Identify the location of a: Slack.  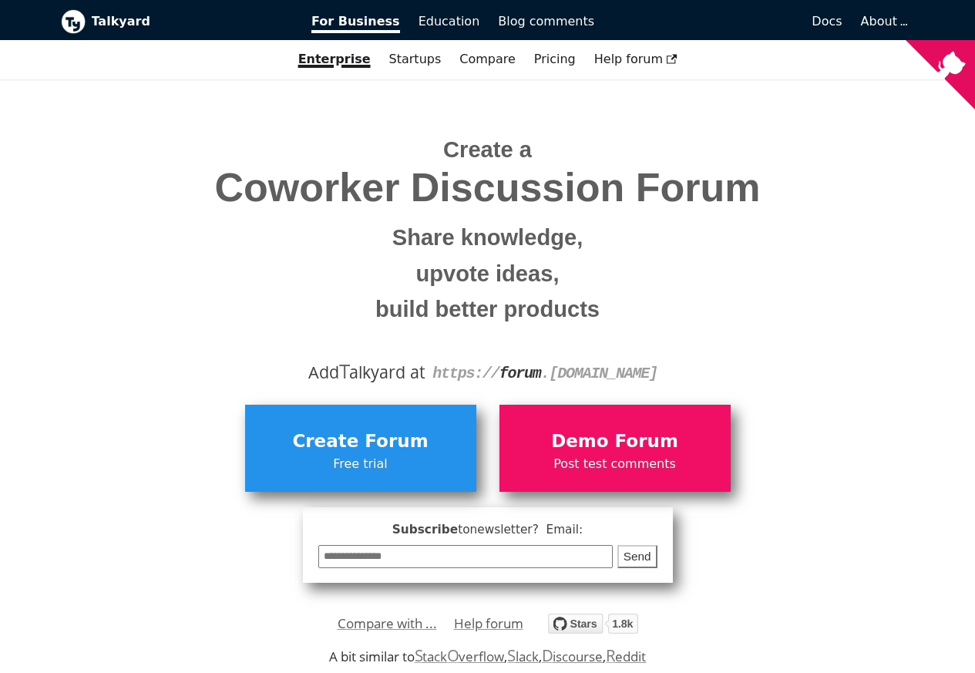
(523, 656).